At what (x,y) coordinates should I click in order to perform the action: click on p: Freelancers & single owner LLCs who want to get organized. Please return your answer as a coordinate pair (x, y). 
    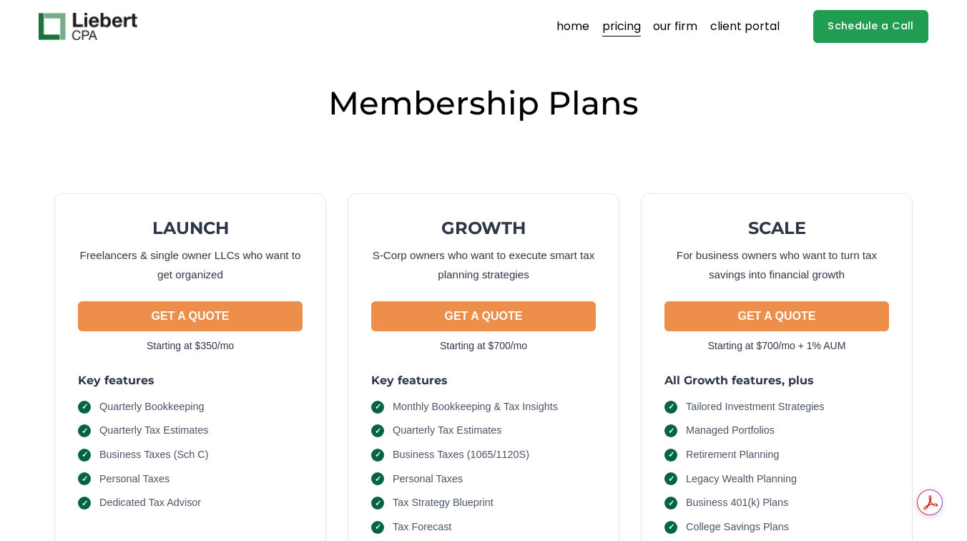
    Looking at the image, I should click on (190, 265).